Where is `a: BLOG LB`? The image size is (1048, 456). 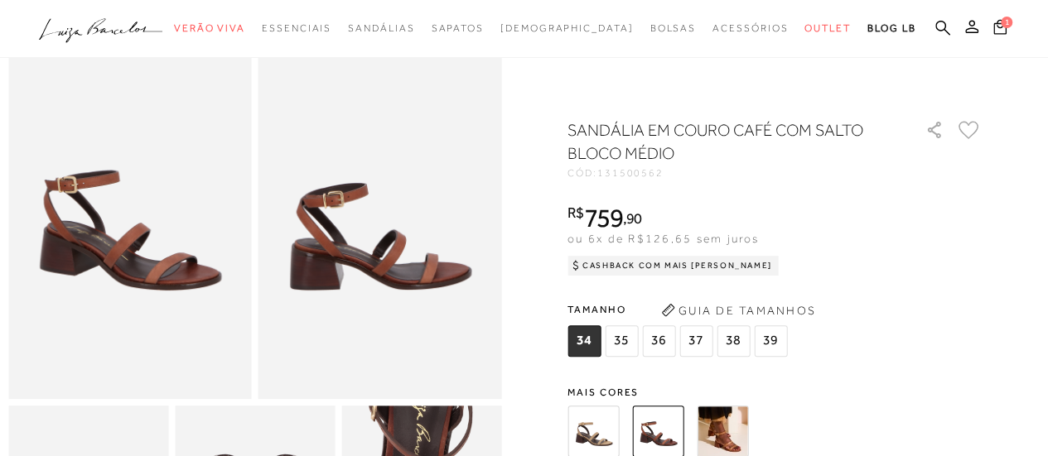
a: BLOG LB is located at coordinates (891, 28).